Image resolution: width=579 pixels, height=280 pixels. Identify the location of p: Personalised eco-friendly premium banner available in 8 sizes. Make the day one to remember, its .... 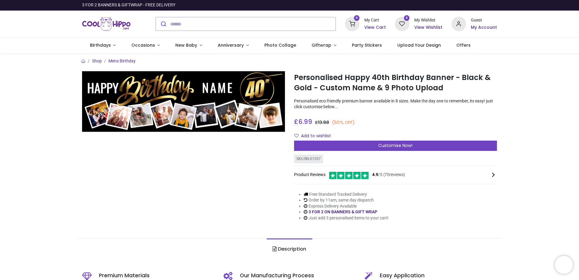
(395, 104).